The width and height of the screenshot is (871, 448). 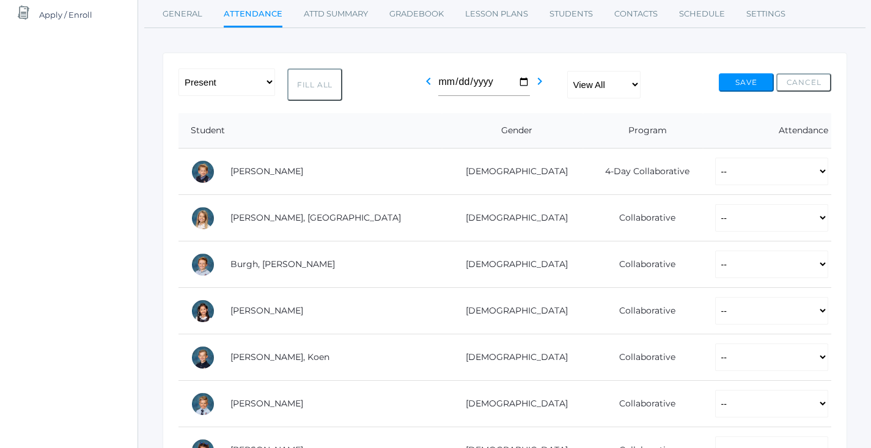 What do you see at coordinates (310, 131) in the screenshot?
I see `th: Student` at bounding box center [310, 131].